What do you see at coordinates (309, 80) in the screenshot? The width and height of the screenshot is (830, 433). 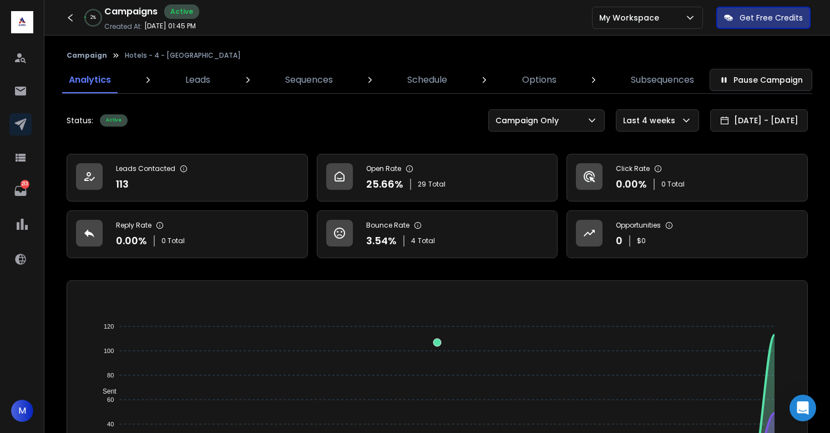 I see `a: Sequences` at bounding box center [309, 80].